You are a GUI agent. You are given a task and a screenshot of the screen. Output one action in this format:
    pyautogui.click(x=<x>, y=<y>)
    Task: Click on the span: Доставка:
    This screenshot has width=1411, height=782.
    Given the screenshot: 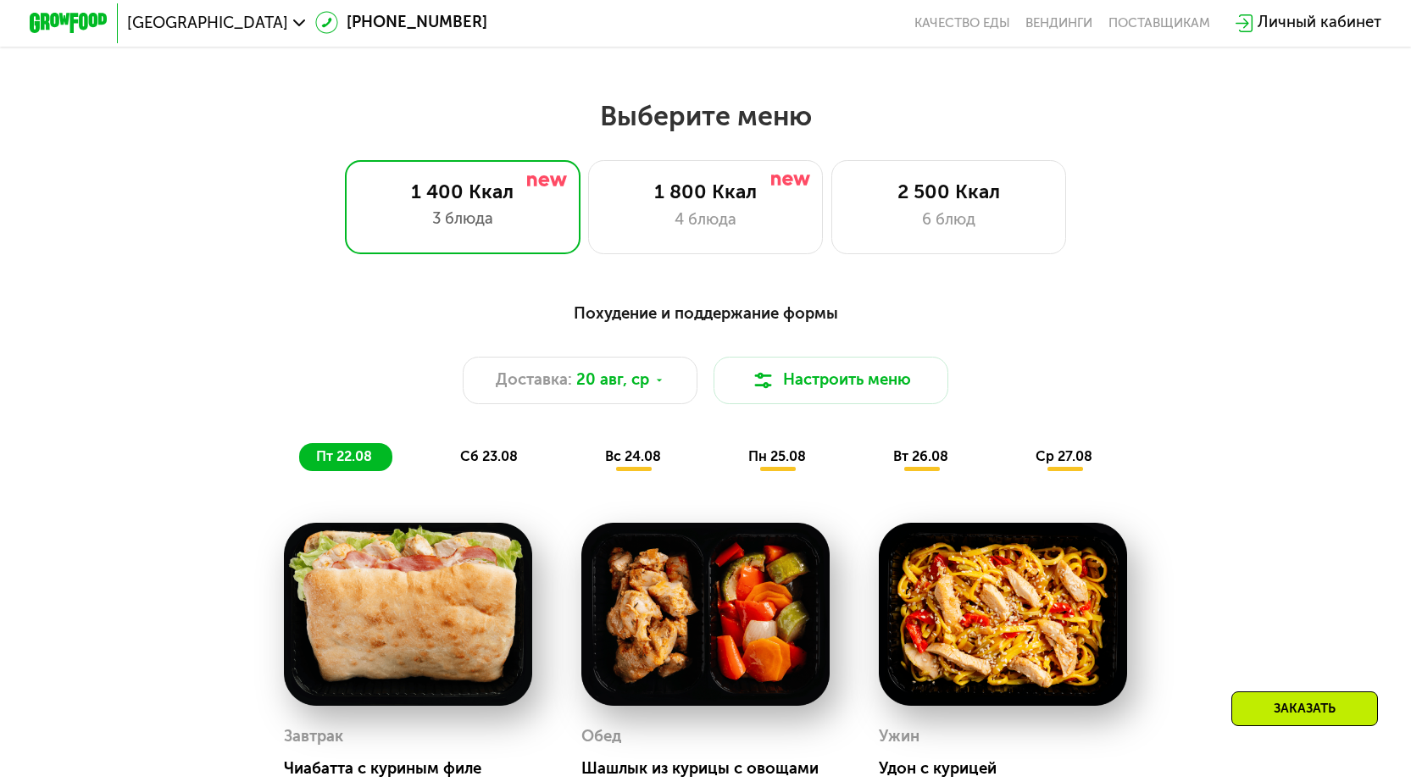 What is the action you would take?
    pyautogui.click(x=534, y=380)
    